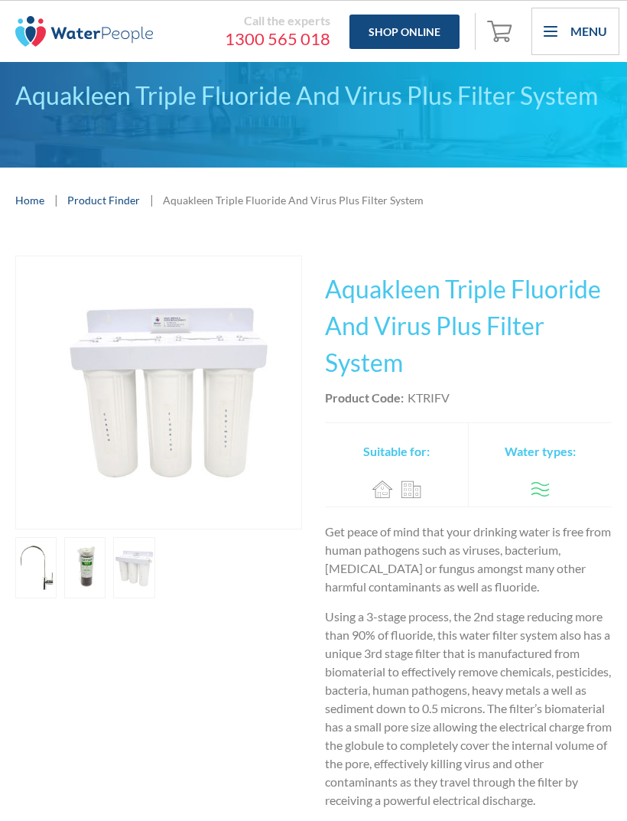  I want to click on strong: Product Code:, so click(364, 397).